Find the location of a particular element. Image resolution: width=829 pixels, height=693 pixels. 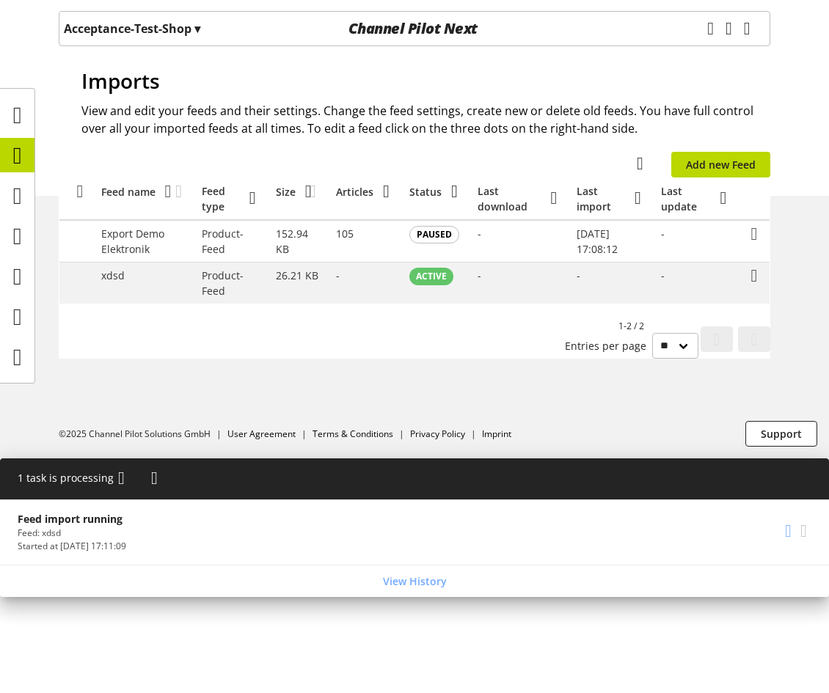

span: ACTIVE is located at coordinates (431, 277).